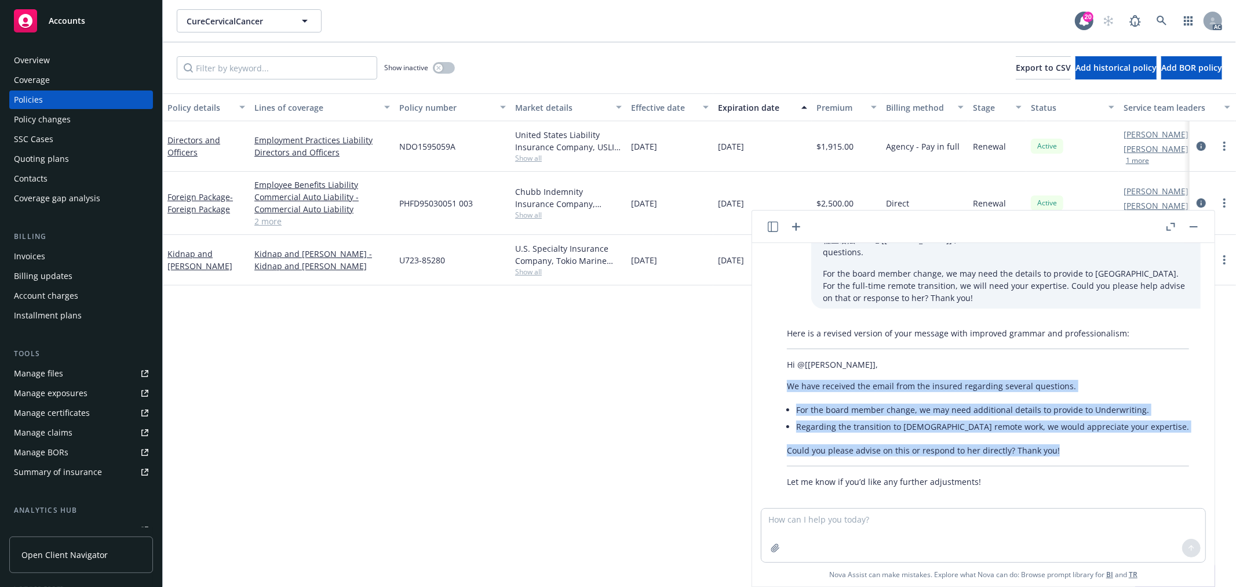  I want to click on button: 1 more, so click(1138, 161).